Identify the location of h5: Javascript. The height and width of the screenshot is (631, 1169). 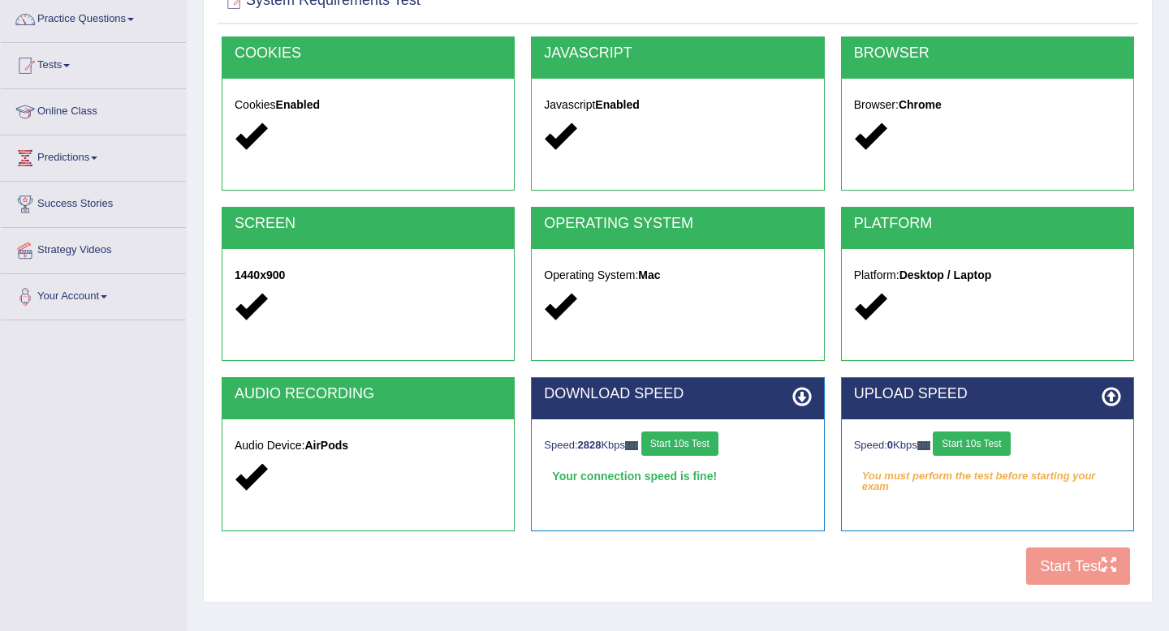
(677, 105).